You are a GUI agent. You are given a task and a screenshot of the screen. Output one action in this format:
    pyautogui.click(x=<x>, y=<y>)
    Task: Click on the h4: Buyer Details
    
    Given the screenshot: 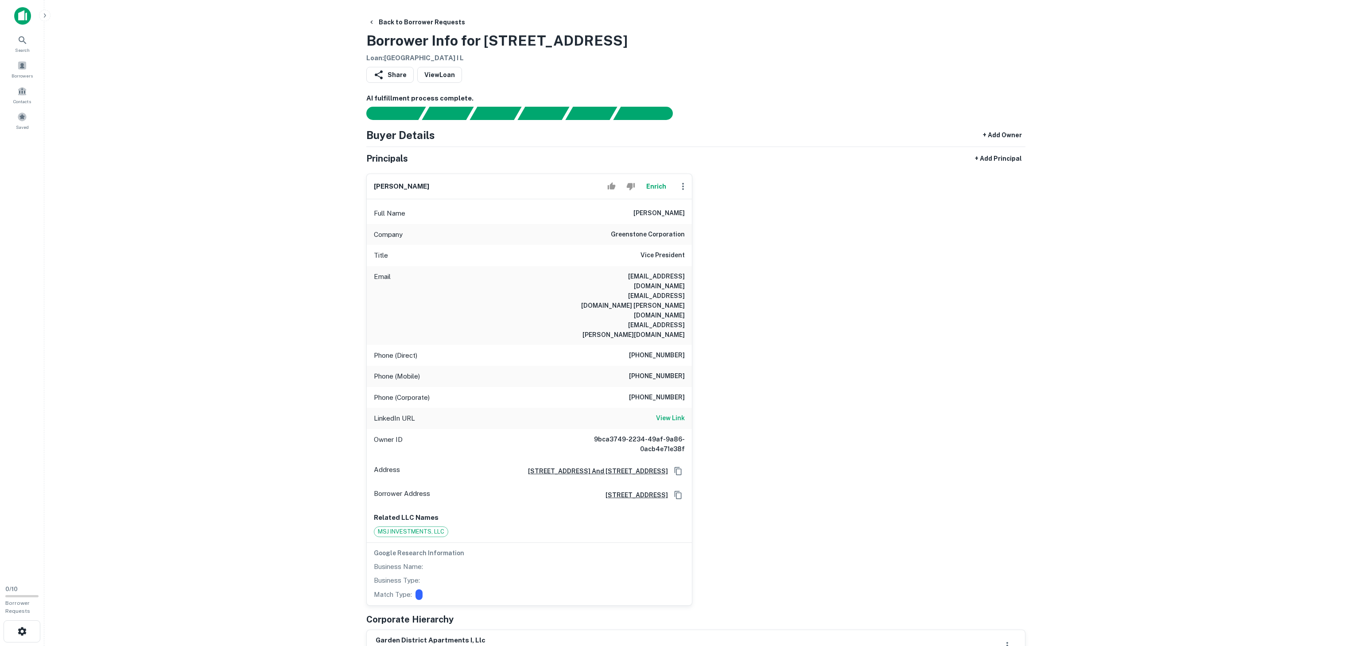 What is the action you would take?
    pyautogui.click(x=400, y=135)
    